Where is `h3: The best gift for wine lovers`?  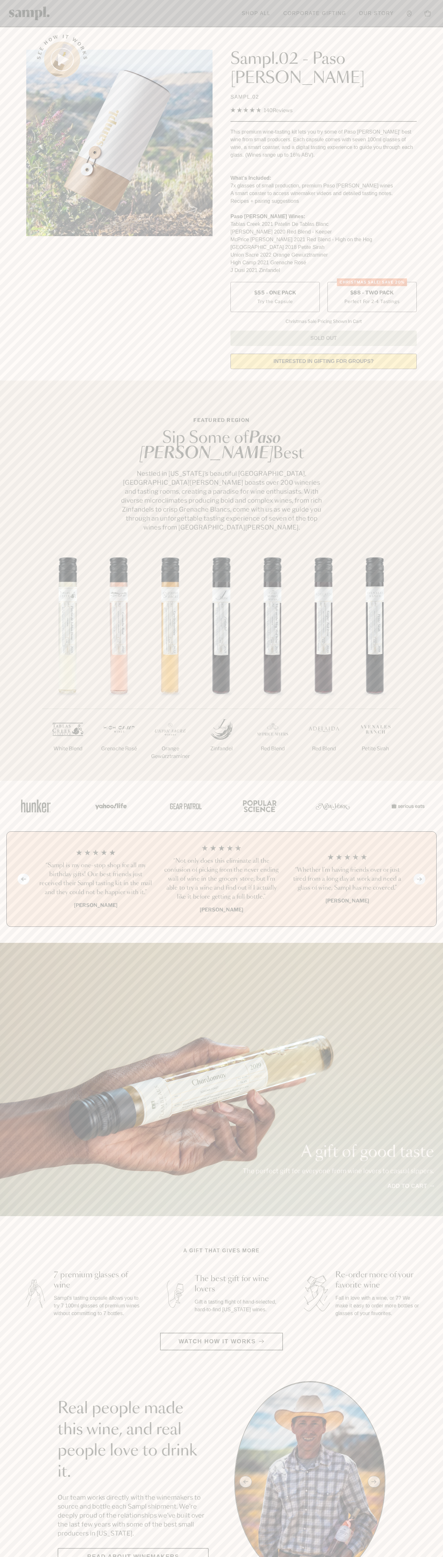 h3: The best gift for wine lovers is located at coordinates (238, 1284).